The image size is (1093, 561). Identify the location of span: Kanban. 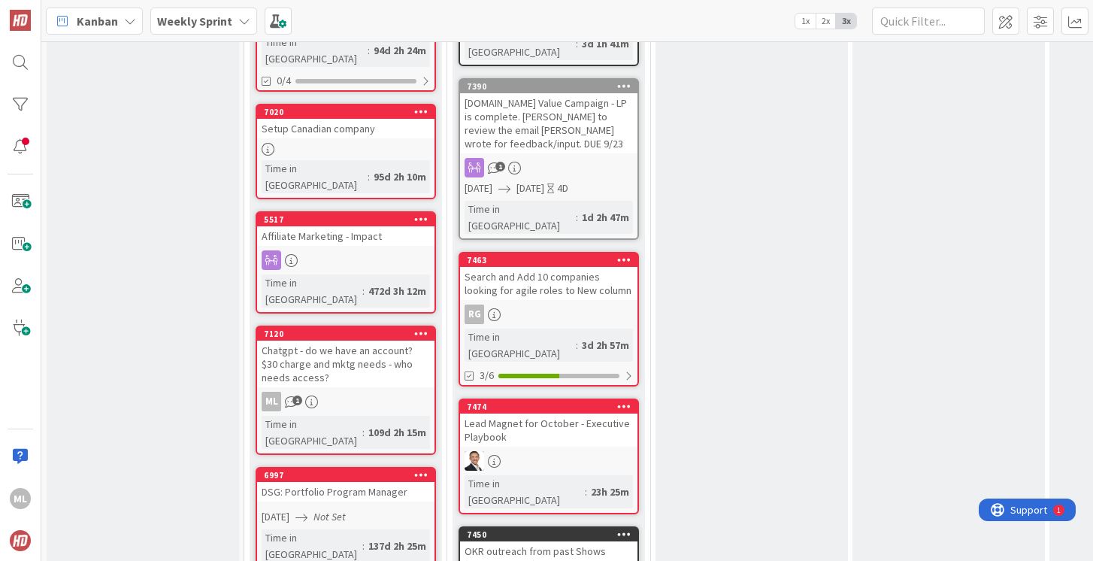
(97, 21).